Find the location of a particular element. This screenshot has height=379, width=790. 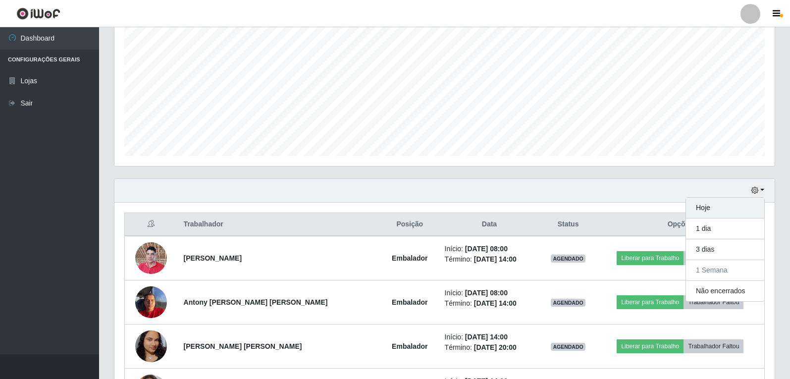

img: 1757435455970.jpeg is located at coordinates (151, 302).